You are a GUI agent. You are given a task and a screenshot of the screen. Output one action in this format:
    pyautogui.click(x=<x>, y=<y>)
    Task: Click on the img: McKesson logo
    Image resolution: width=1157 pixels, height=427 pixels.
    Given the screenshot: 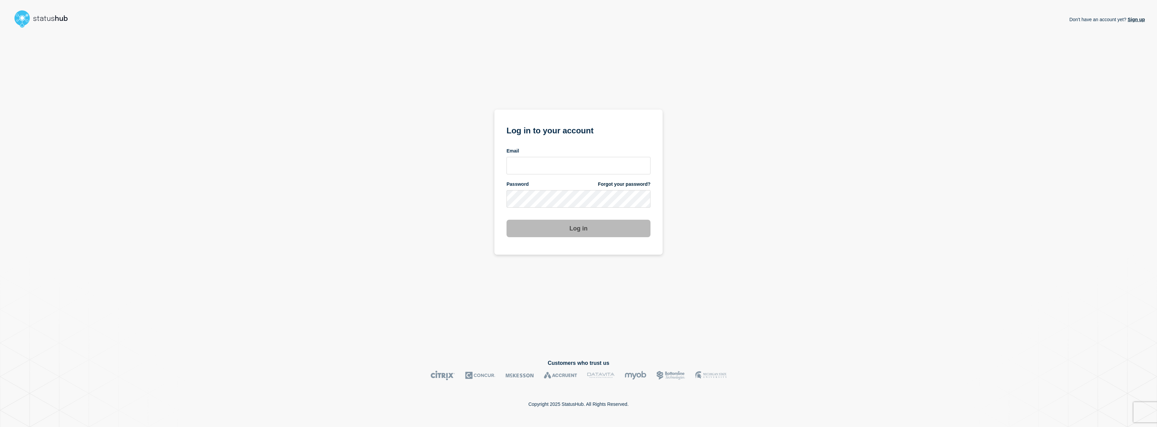 What is the action you would take?
    pyautogui.click(x=520, y=376)
    